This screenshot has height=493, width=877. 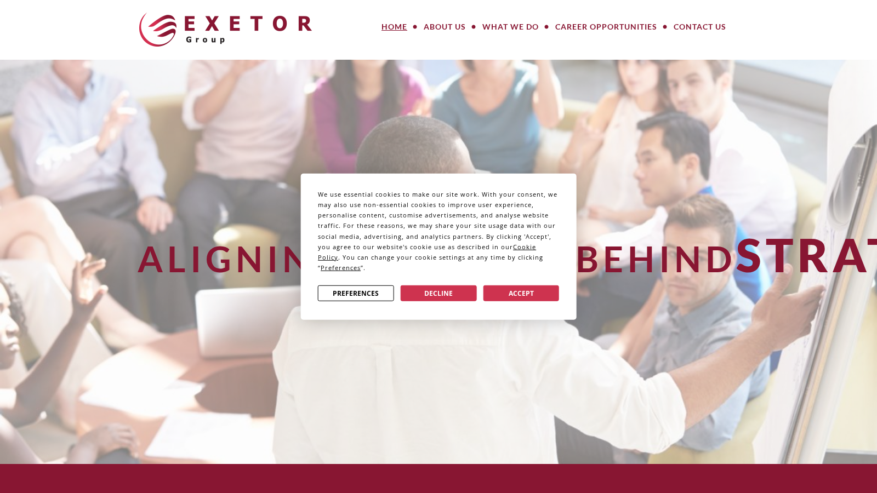 I want to click on span: Preferences, so click(x=340, y=267).